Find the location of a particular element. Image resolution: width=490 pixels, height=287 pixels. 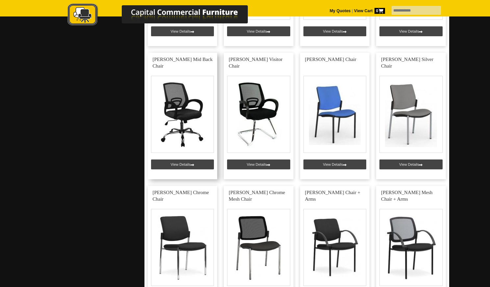

strong: View Cart is located at coordinates (370, 11).